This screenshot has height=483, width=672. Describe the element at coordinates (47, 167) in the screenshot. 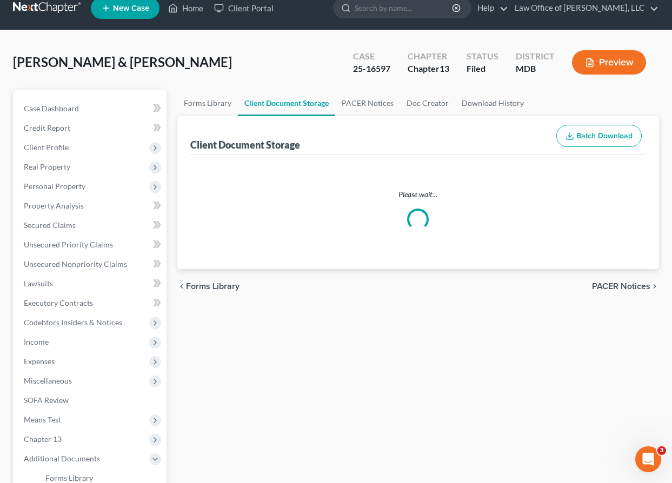

I see `span: Real Property` at that location.